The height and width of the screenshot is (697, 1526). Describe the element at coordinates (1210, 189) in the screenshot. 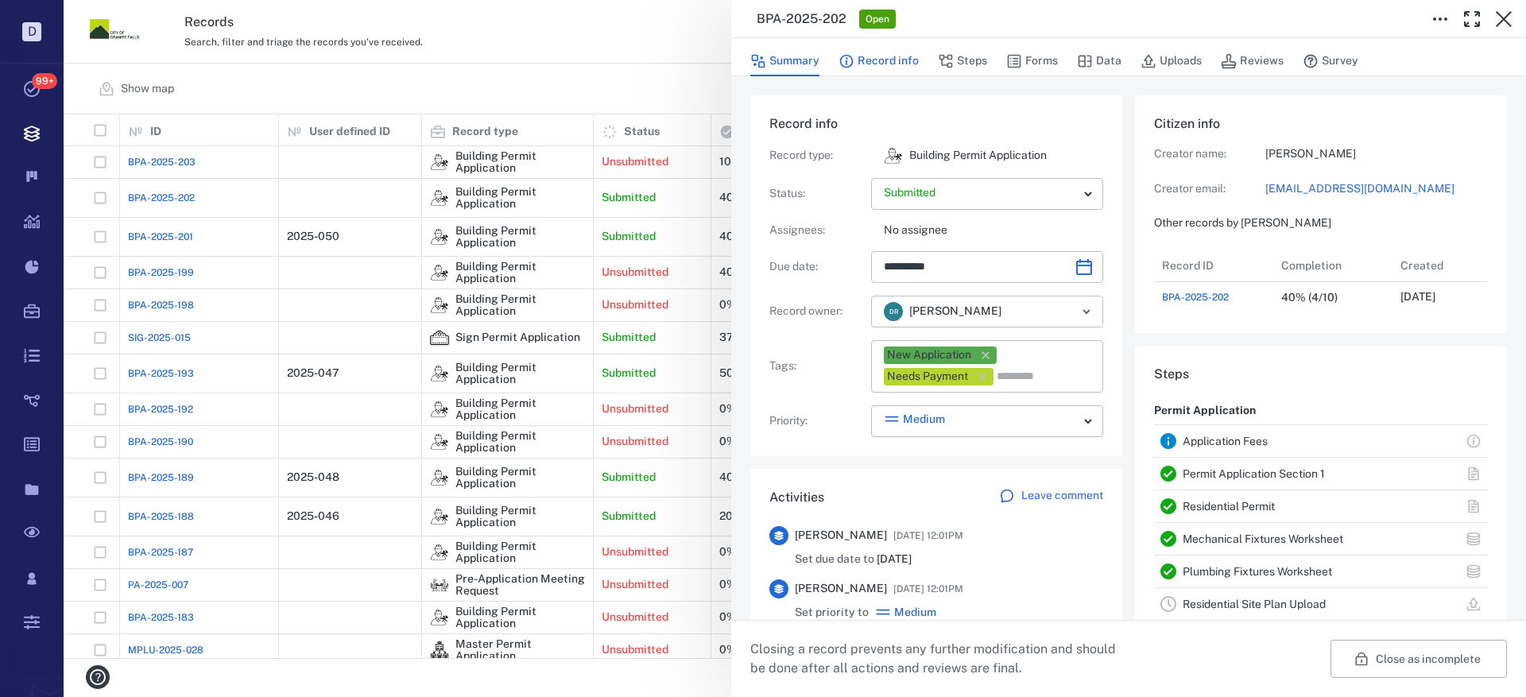

I see `p: Creator email:` at that location.